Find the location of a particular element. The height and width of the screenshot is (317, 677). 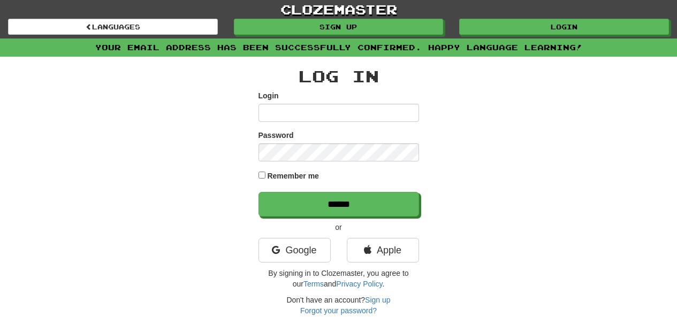

a: Google is located at coordinates (294, 250).